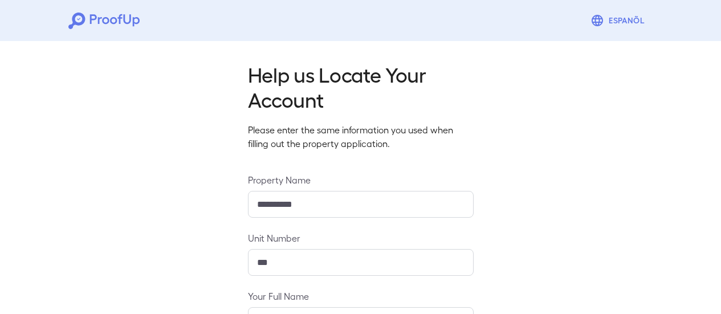  What do you see at coordinates (619, 21) in the screenshot?
I see `button: Espanõl` at bounding box center [619, 21].